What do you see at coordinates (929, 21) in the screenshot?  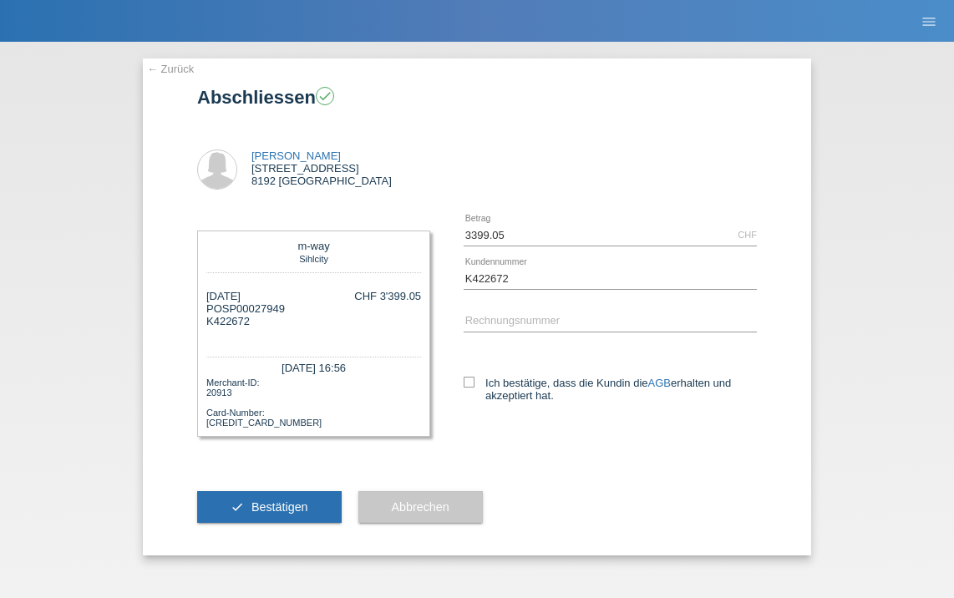 I see `a: menu` at bounding box center [929, 21].